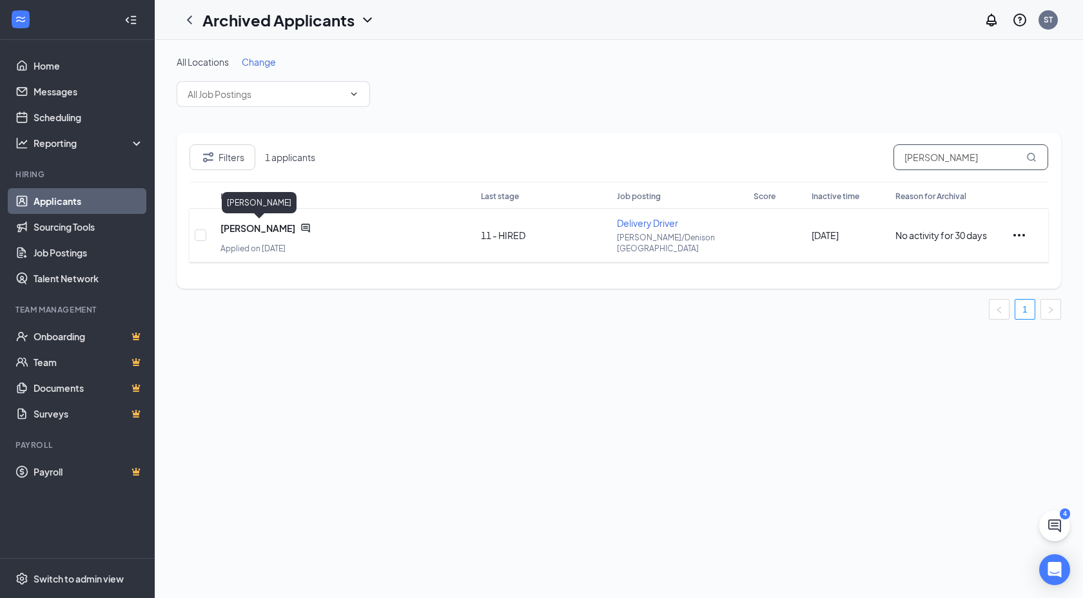 This screenshot has width=1083, height=598. Describe the element at coordinates (88, 201) in the screenshot. I see `a: Applicants` at that location.